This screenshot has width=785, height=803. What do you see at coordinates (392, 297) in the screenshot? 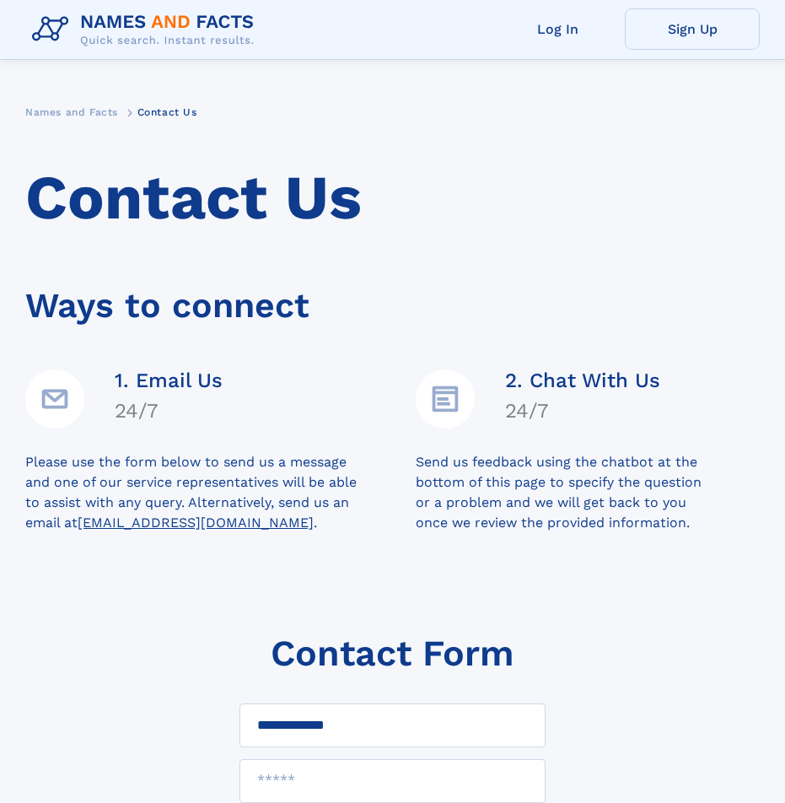
I see `div: Ways to connect` at bounding box center [392, 297].